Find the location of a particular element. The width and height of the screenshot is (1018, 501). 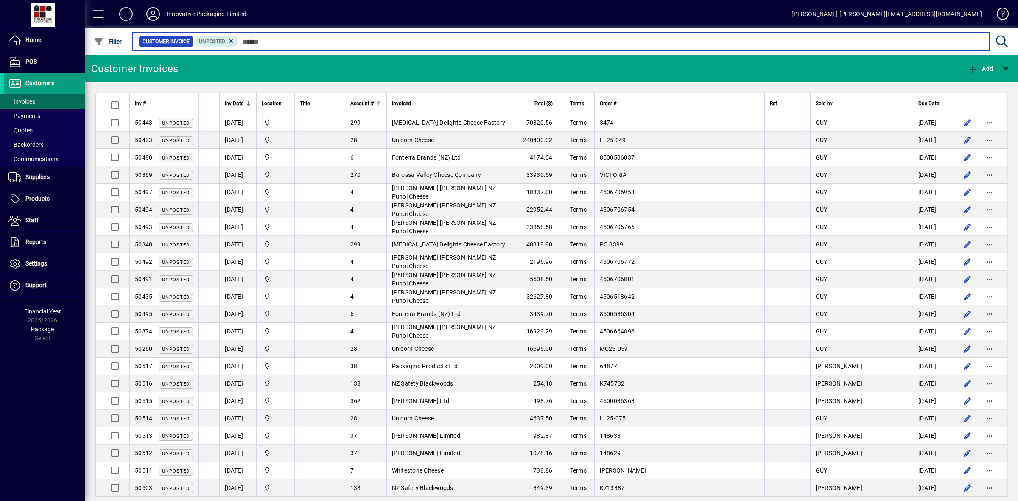

span: Settings is located at coordinates (36, 264).